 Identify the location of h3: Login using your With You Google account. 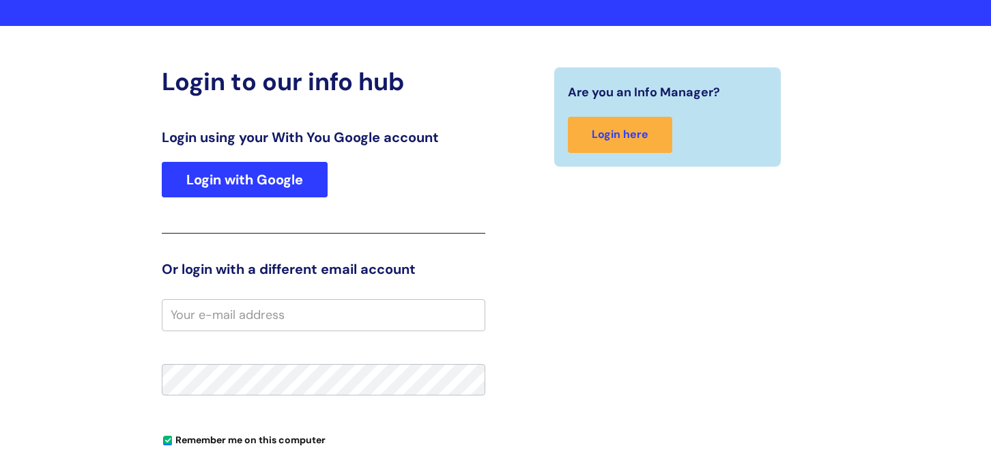
(324, 137).